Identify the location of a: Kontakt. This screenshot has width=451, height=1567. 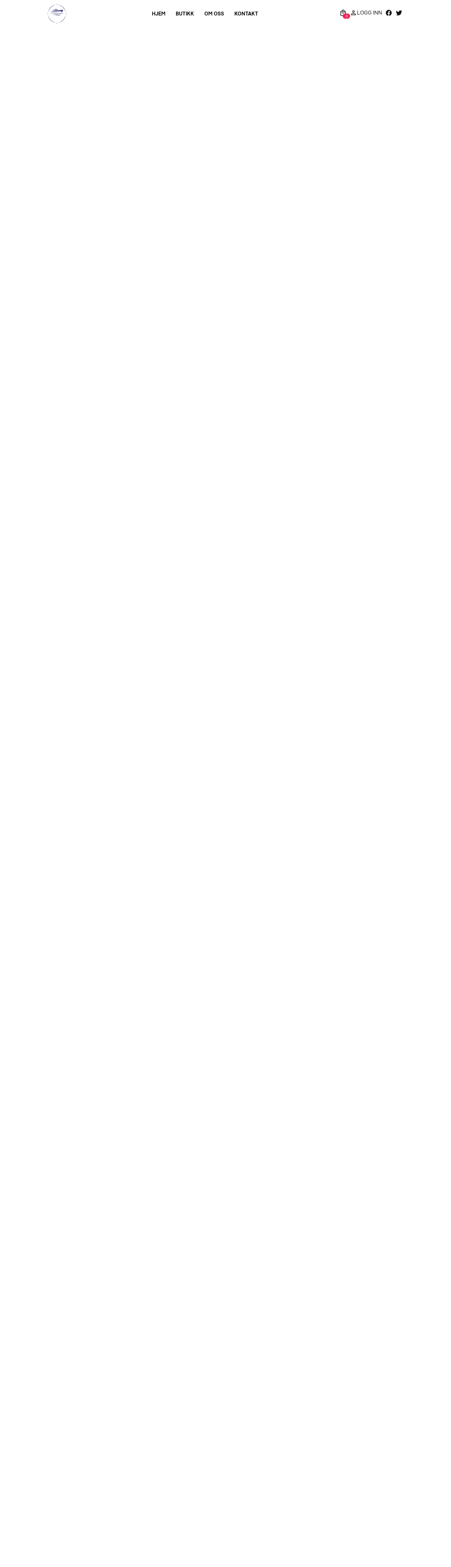
(246, 14).